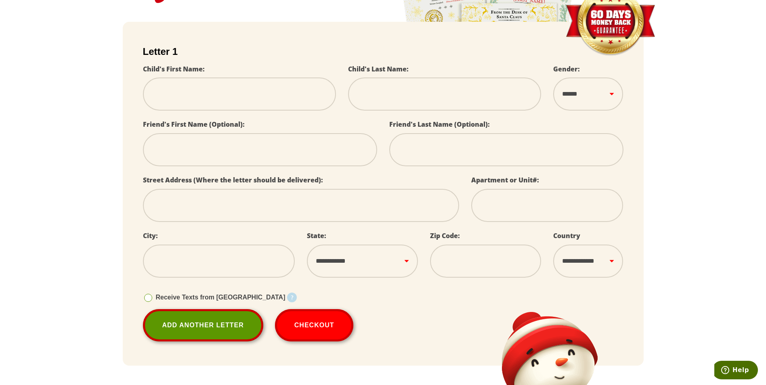 The width and height of the screenshot is (766, 385). Describe the element at coordinates (203, 326) in the screenshot. I see `a: Add Another Letter` at that location.